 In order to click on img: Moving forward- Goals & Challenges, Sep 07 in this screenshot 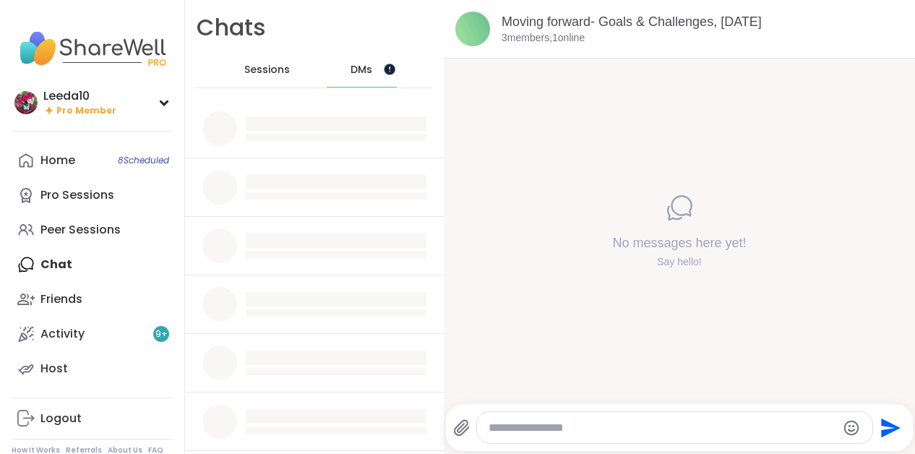, I will do `click(473, 29)`.